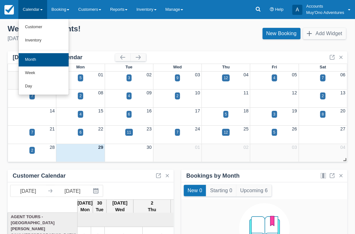 The height and width of the screenshot is (234, 355). I want to click on th: 3 Fri, so click(189, 206).